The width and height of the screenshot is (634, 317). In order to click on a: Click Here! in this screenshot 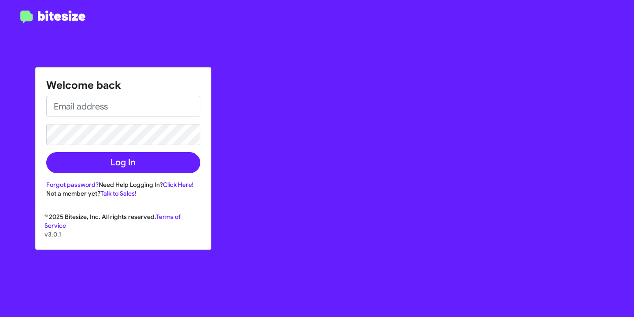, I will do `click(178, 185)`.